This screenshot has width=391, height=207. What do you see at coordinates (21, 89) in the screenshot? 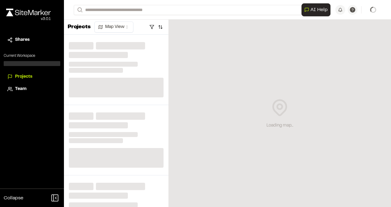
I see `span: Team` at bounding box center [21, 89].